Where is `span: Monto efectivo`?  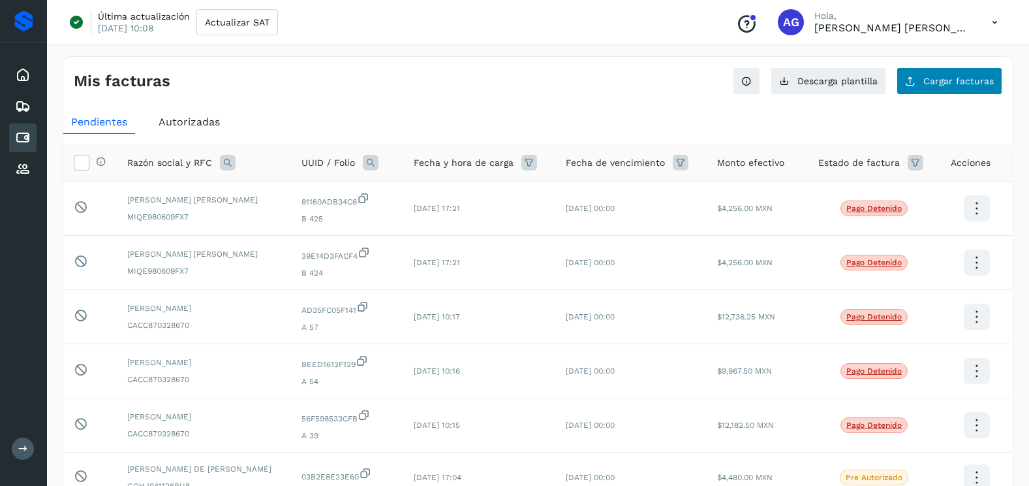
span: Monto efectivo is located at coordinates (750, 162).